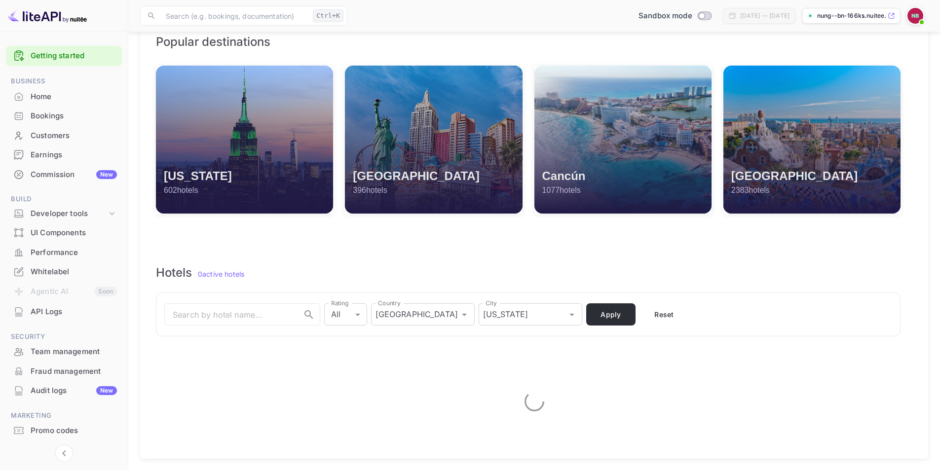  Describe the element at coordinates (64, 351) in the screenshot. I see `a: Team management` at that location.